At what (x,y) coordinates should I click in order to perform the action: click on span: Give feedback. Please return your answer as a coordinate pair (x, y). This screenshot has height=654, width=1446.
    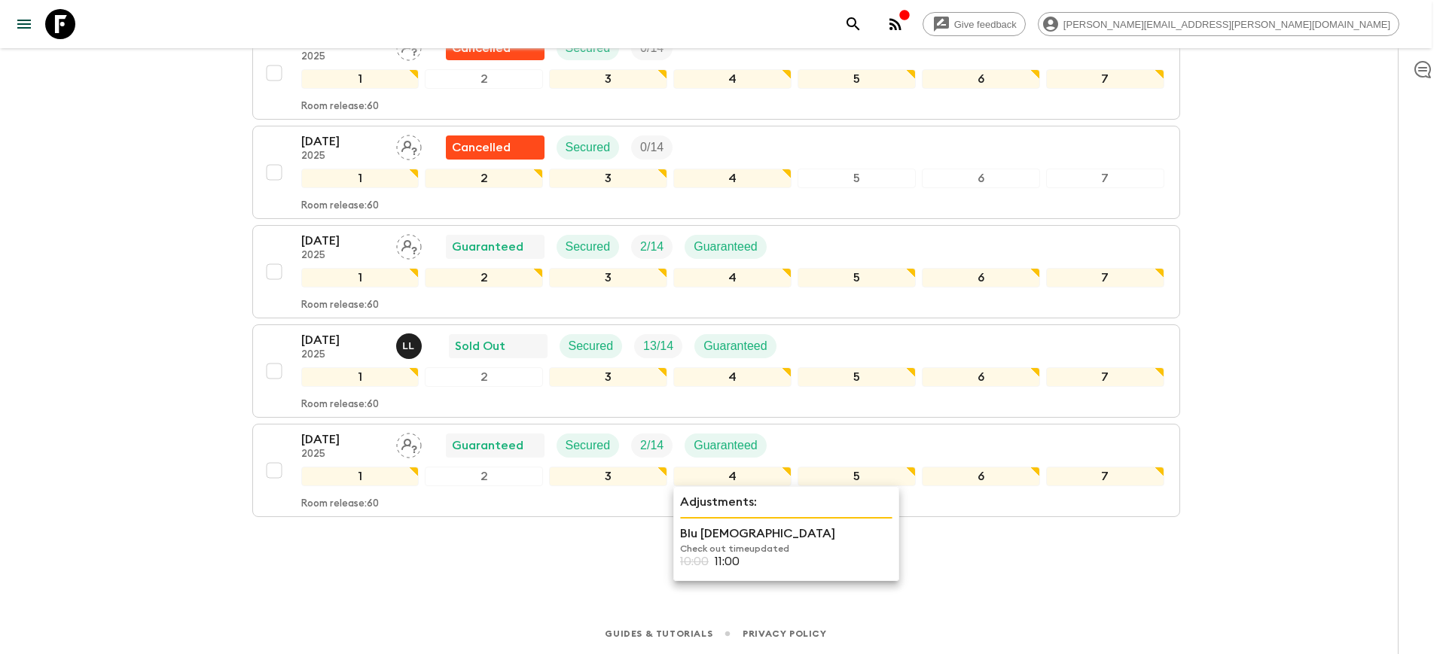
    Looking at the image, I should click on (985, 24).